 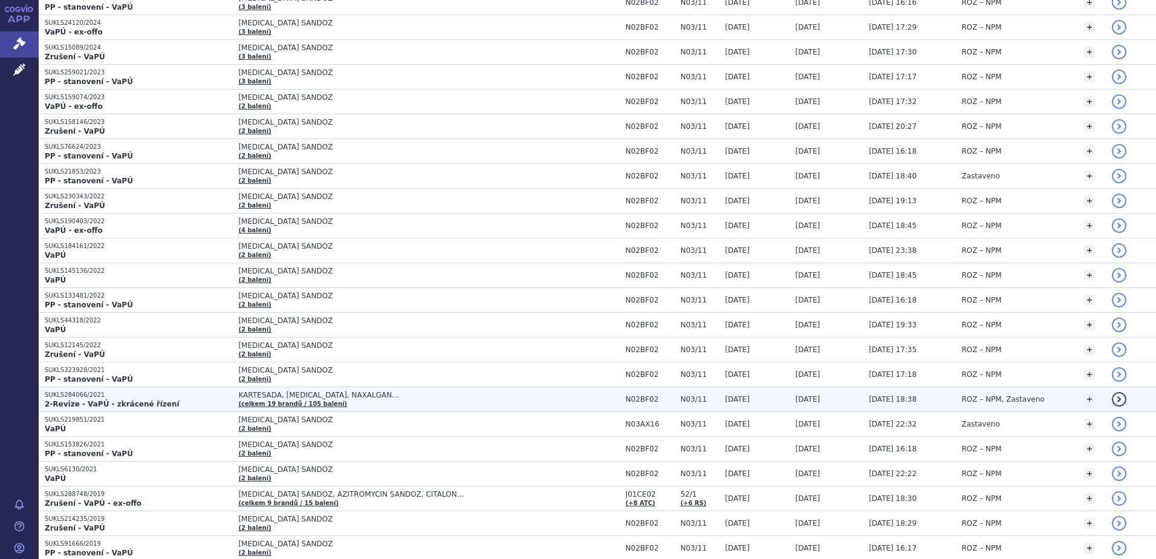 I want to click on strong: Zrušení - VaPÚ - ex-offo, so click(x=93, y=503).